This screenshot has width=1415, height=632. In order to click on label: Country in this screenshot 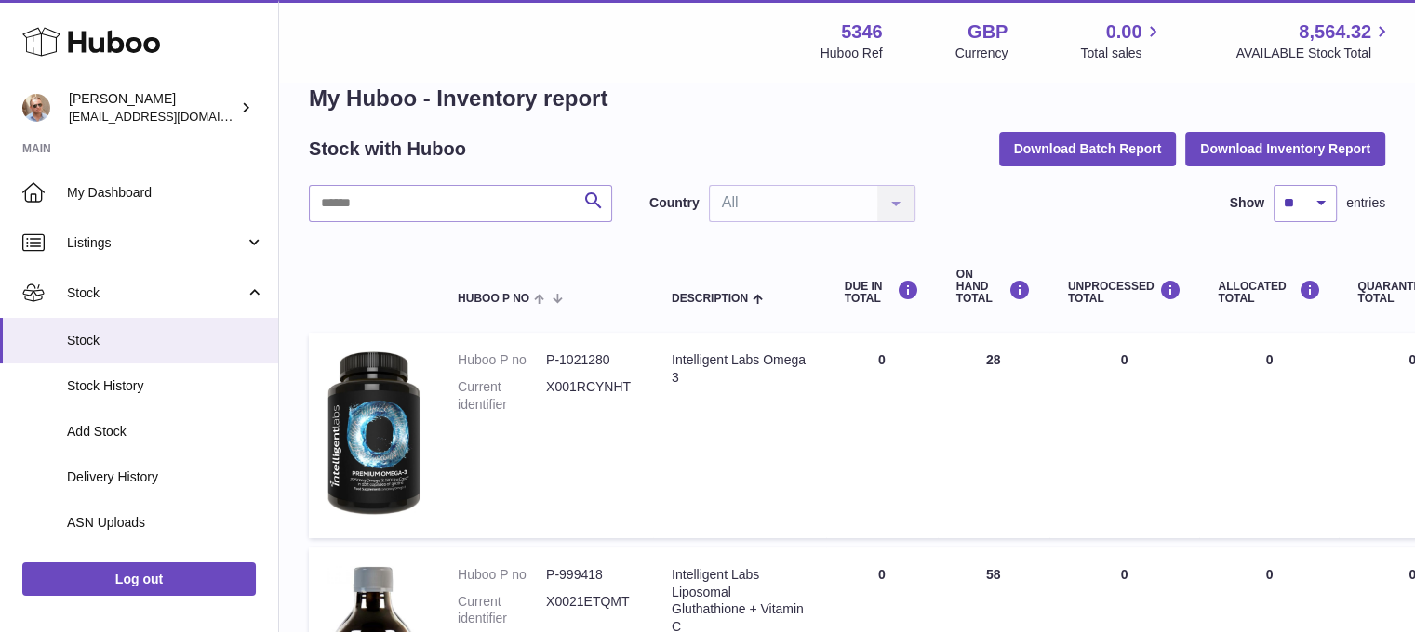, I will do `click(674, 203)`.